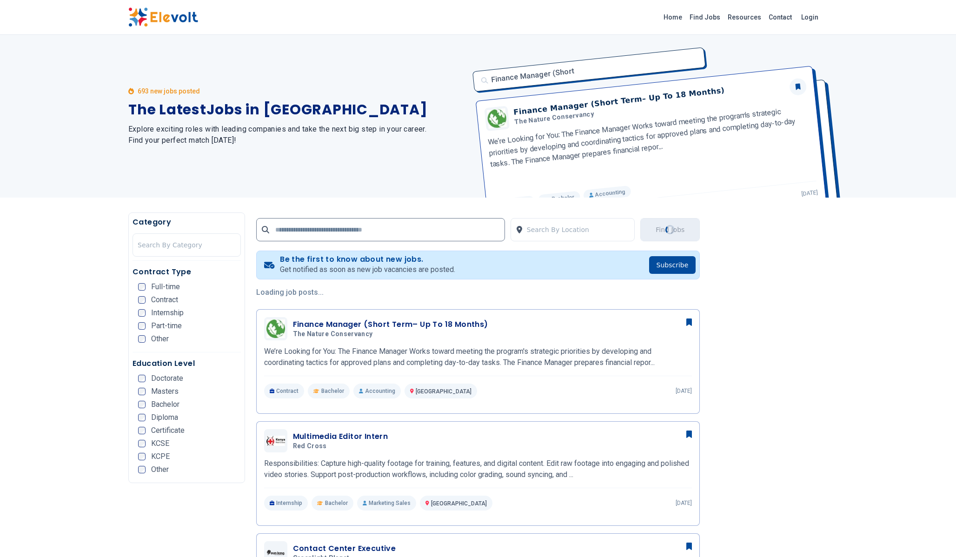 The height and width of the screenshot is (557, 956). I want to click on span: The Nature Conservancy, so click(333, 334).